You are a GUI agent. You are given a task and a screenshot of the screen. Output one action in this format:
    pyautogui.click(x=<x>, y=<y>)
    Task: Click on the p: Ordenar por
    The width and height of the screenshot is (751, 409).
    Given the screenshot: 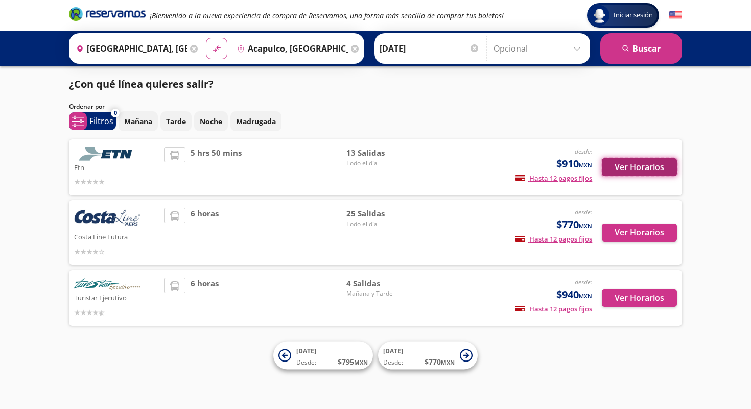 What is the action you would take?
    pyautogui.click(x=87, y=107)
    